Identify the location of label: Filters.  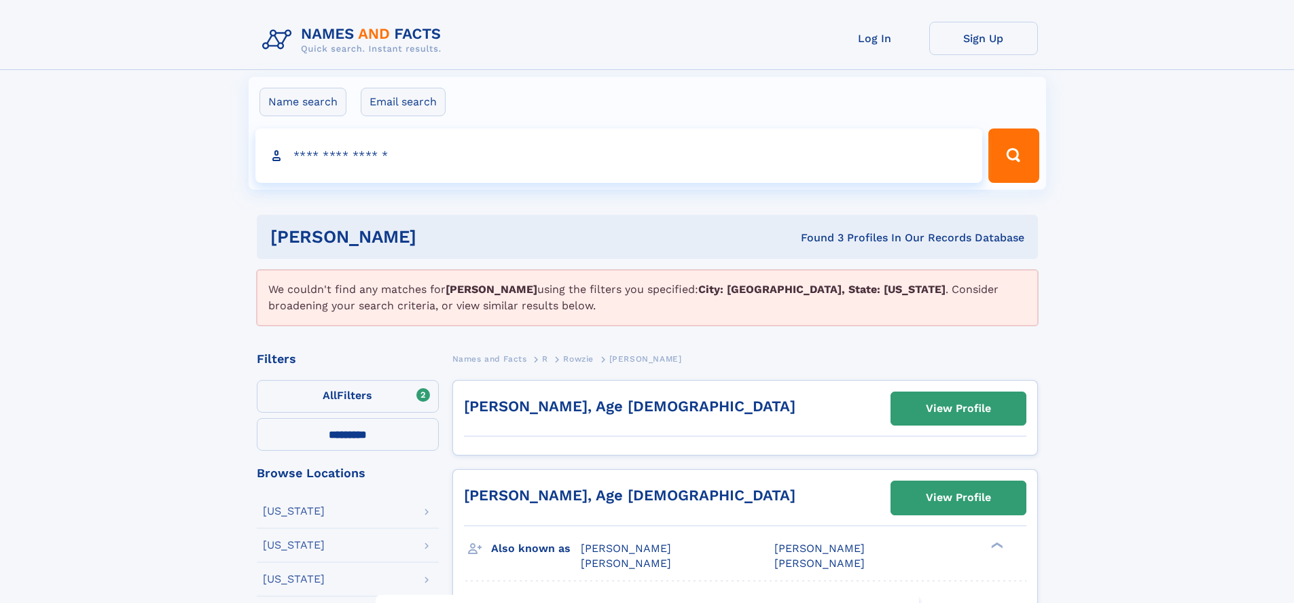
(348, 396).